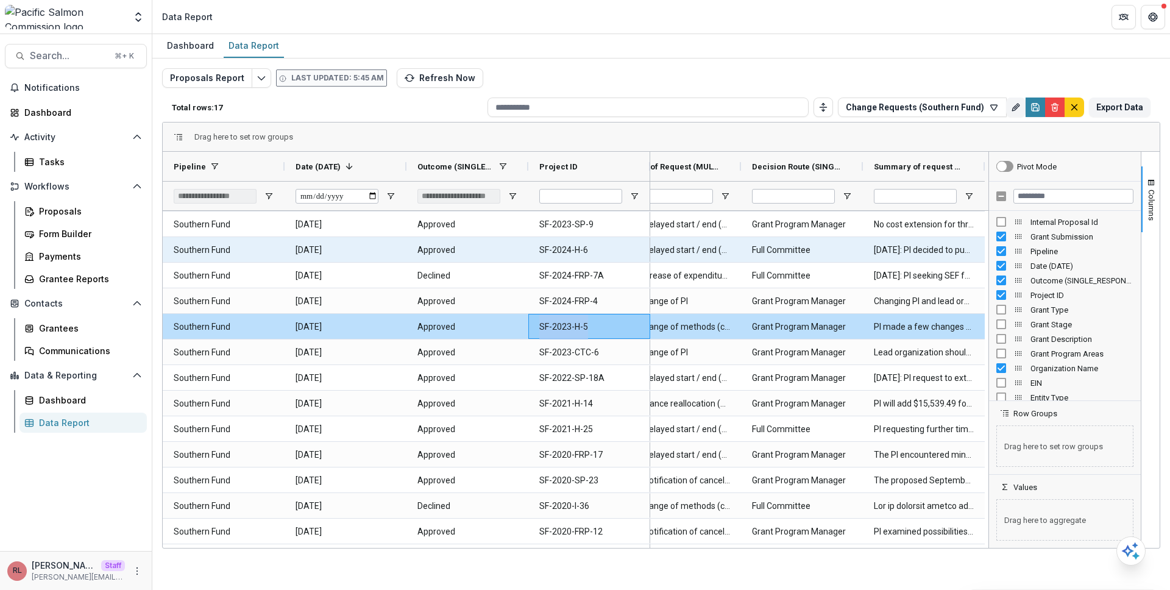 Image resolution: width=1170 pixels, height=590 pixels. I want to click on a: Communications, so click(83, 350).